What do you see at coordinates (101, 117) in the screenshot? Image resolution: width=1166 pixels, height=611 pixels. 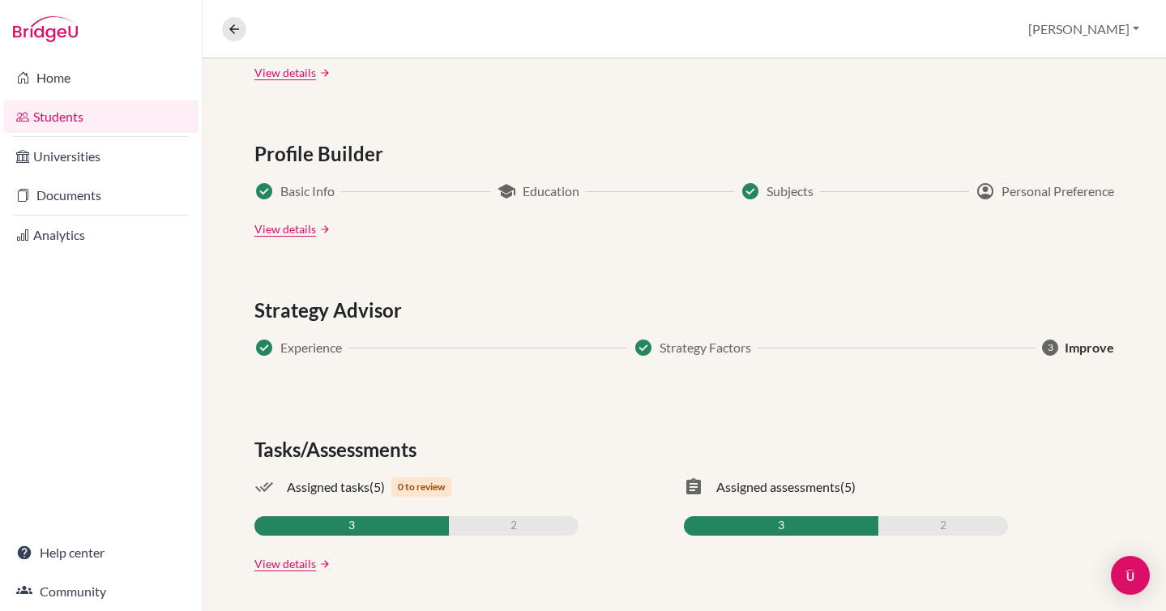 I see `a: Students` at bounding box center [101, 117].